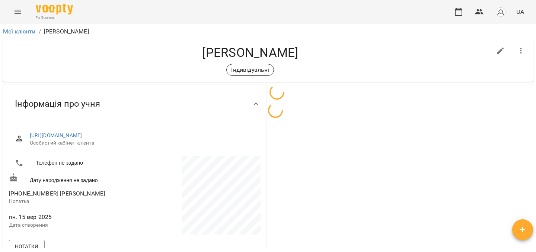 The height and width of the screenshot is (252, 536). What do you see at coordinates (142, 143) in the screenshot?
I see `span: Особистий кабінет клієнта` at bounding box center [142, 143].